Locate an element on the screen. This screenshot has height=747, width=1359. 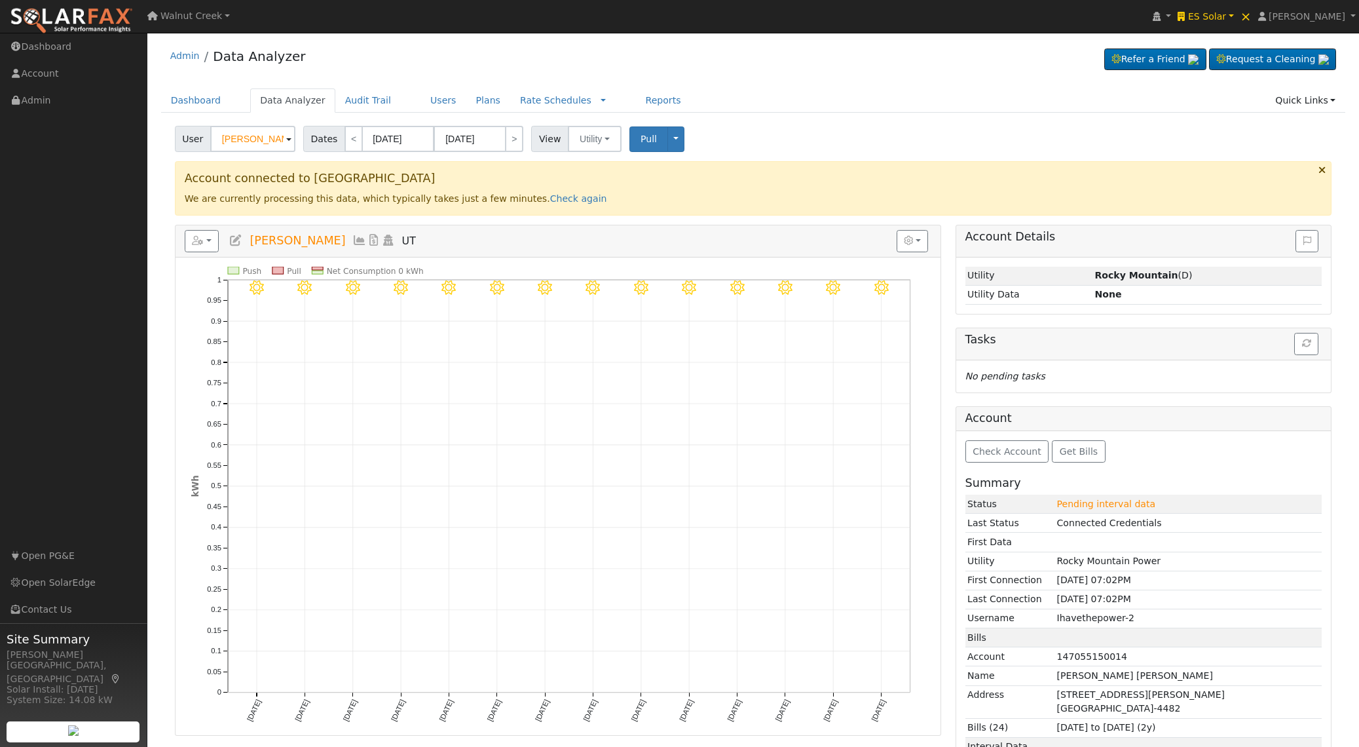
td: Last Connection is located at coordinates (1010, 599).